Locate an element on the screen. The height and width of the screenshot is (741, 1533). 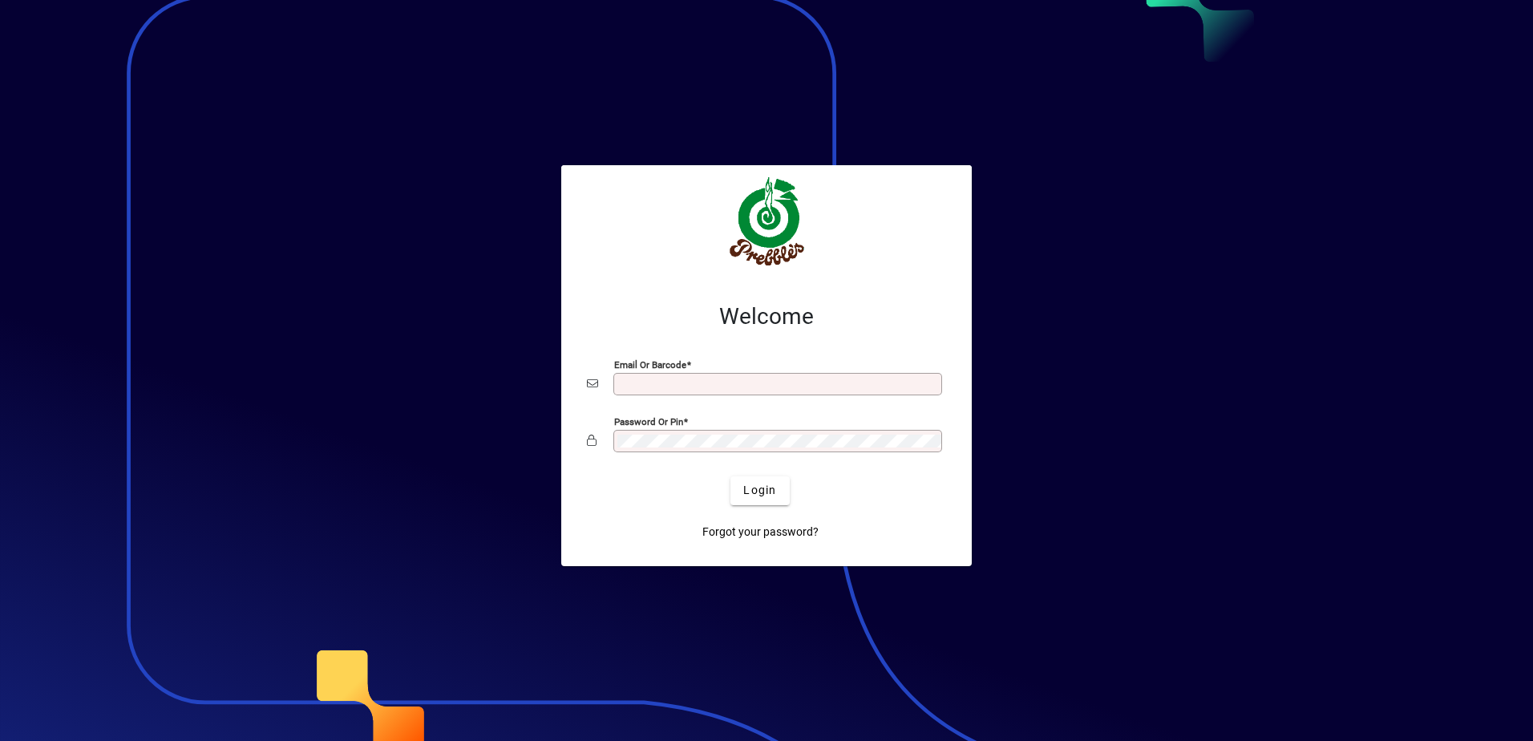
span: Login is located at coordinates (759, 490).